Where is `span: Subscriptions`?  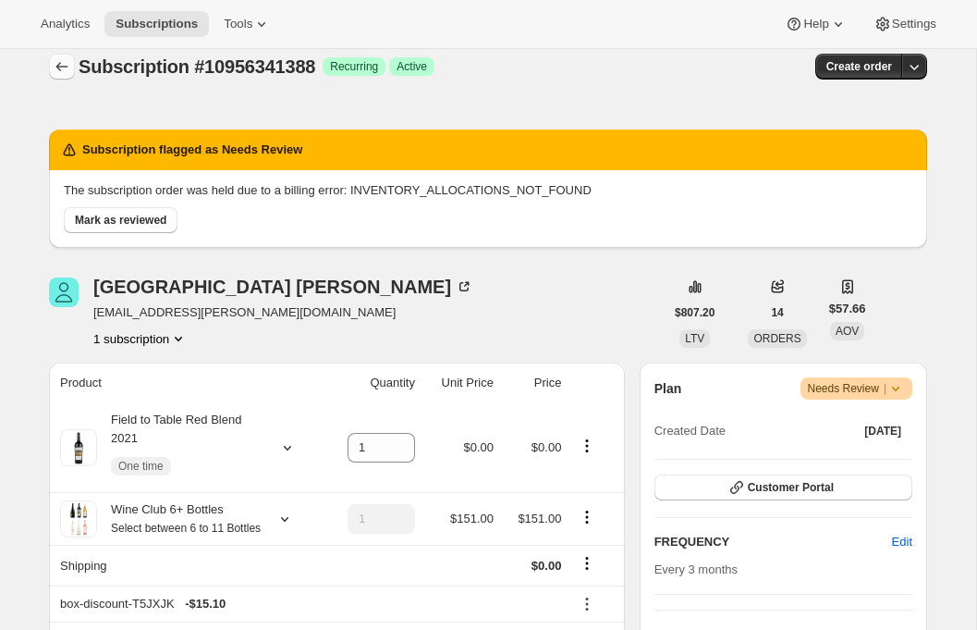 span: Subscriptions is located at coordinates (156, 24).